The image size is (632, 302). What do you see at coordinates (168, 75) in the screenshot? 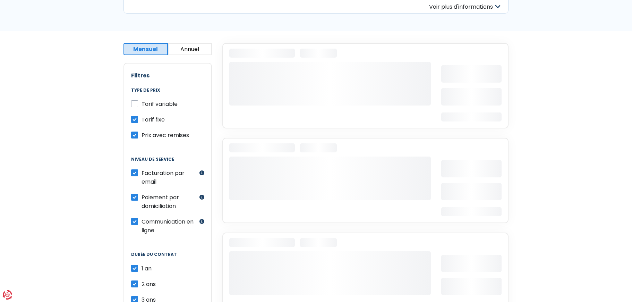
I see `h2: Filtres` at bounding box center [168, 75].